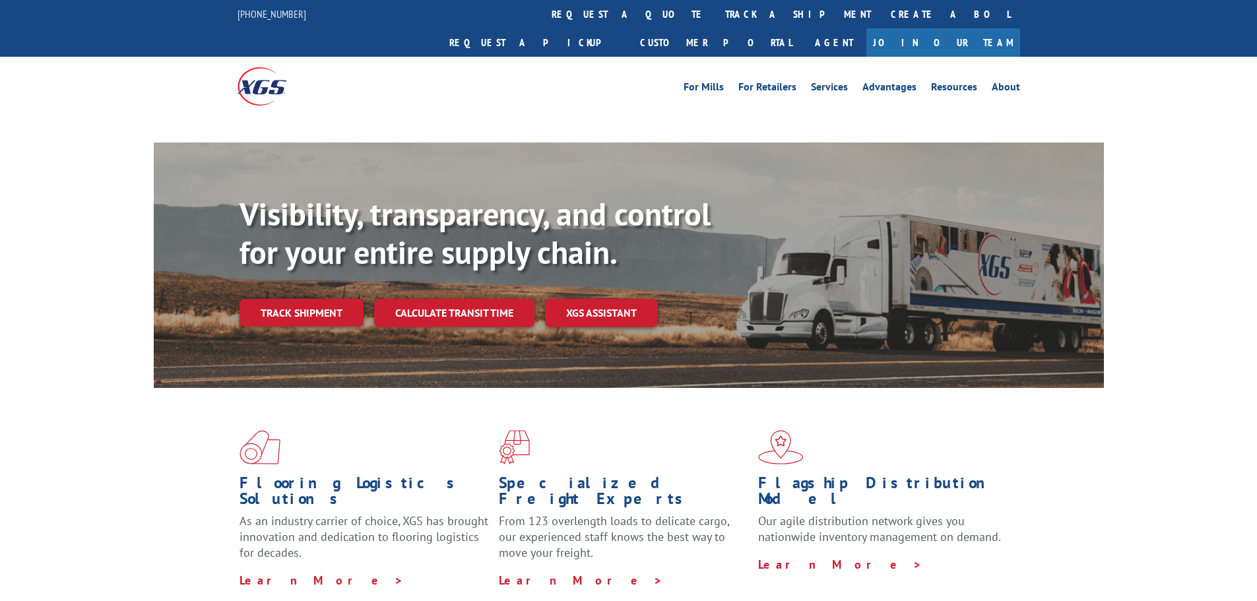 The image size is (1257, 601). What do you see at coordinates (954, 89) in the screenshot?
I see `a: Resources` at bounding box center [954, 89].